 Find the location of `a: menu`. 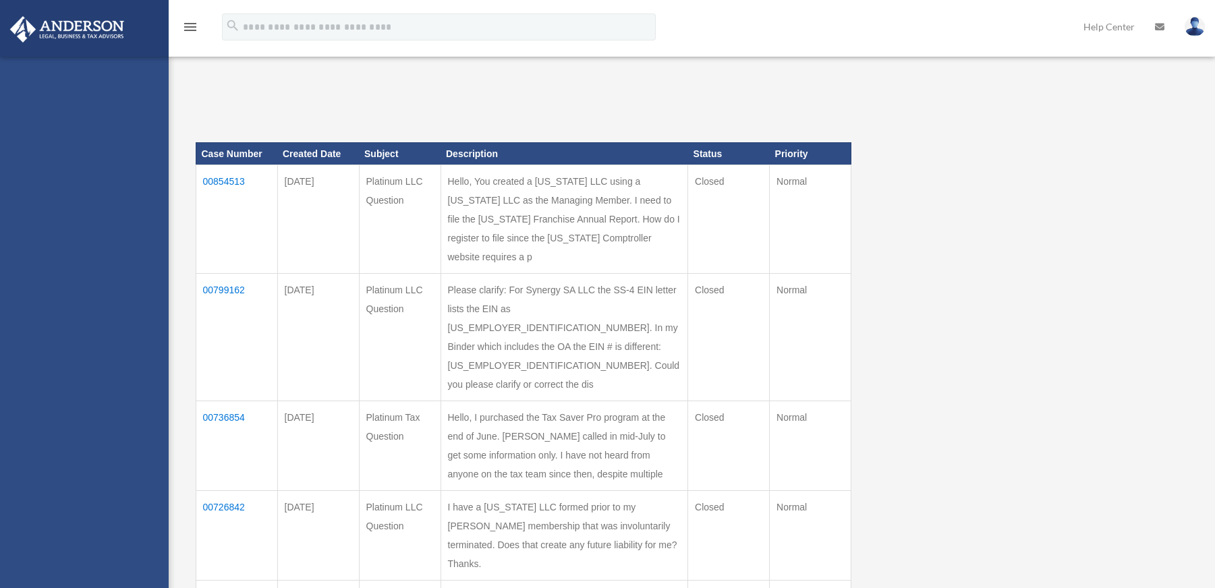

a: menu is located at coordinates (190, 29).